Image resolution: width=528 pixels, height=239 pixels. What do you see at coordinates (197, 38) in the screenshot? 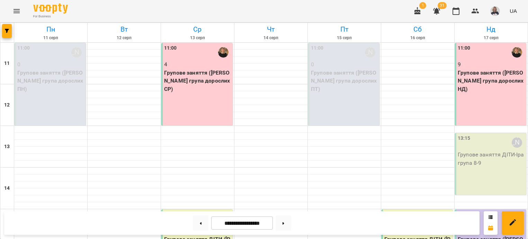
I see `h6: 13 серп` at bounding box center [197, 38].